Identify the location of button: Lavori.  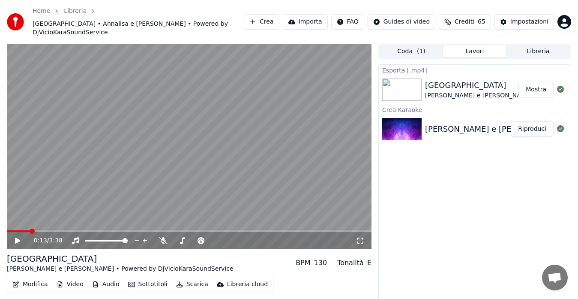
(475, 51).